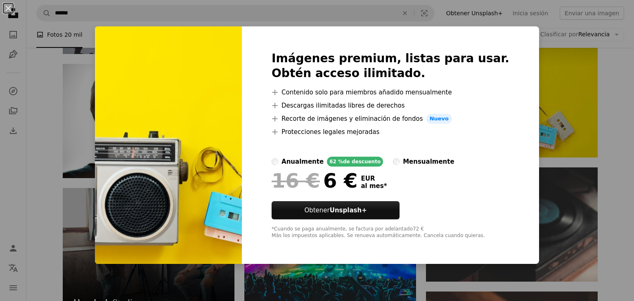 This screenshot has width=634, height=301. What do you see at coordinates (439, 119) in the screenshot?
I see `span: Nuevo` at bounding box center [439, 119].